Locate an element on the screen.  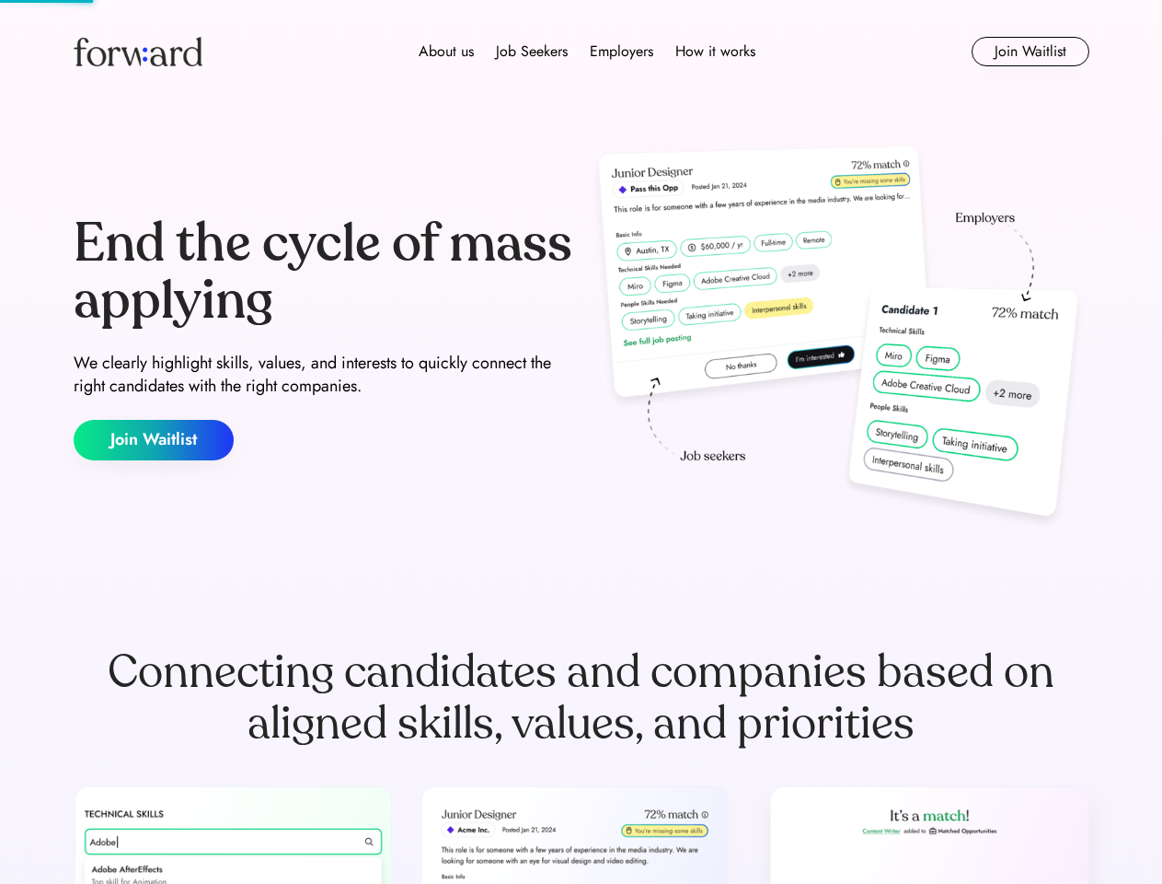
div: Job Seekers is located at coordinates (532, 52).